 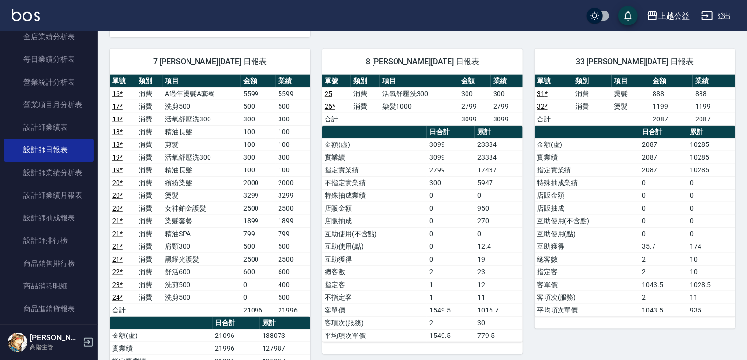 I want to click on a: 設計師業績月報表, so click(x=49, y=195).